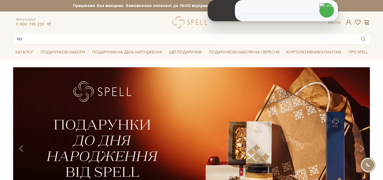 The image size is (383, 180). Describe the element at coordinates (34, 19) in the screenshot. I see `span: Консультація:` at that location.